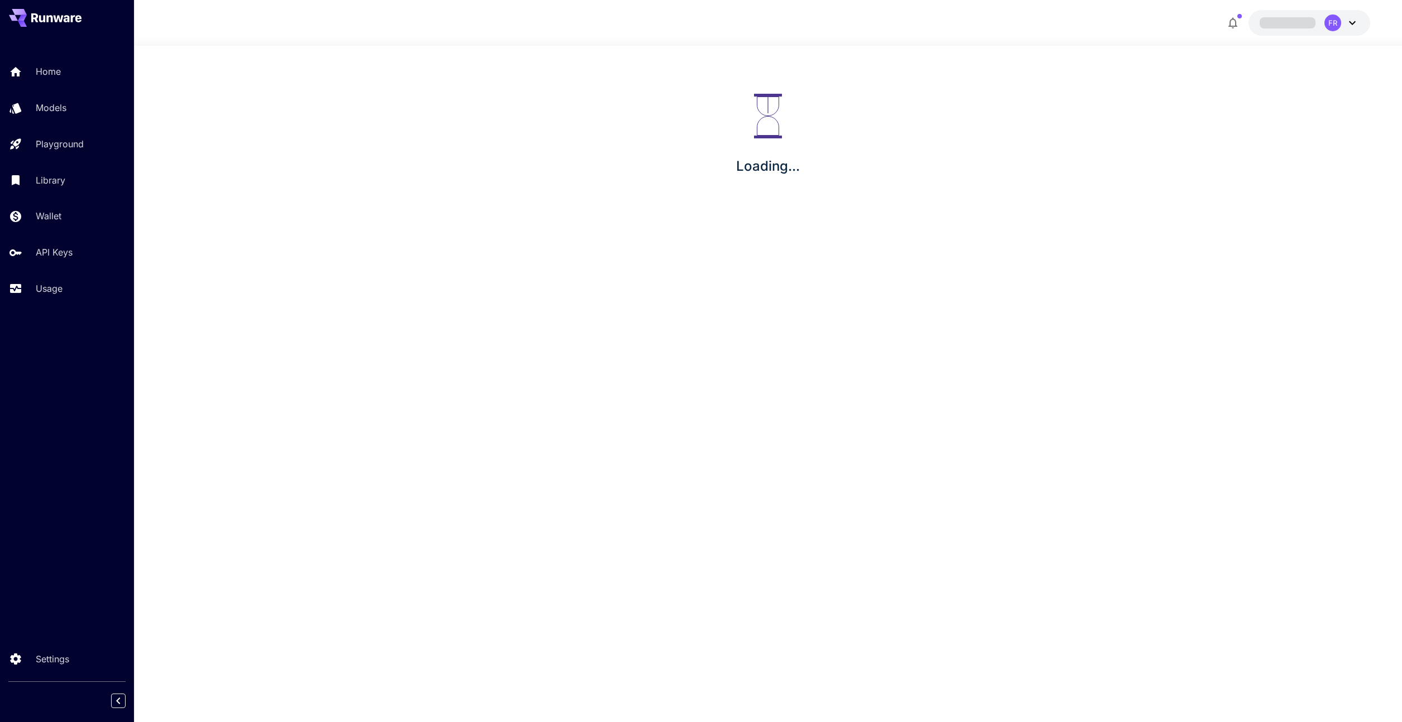 The height and width of the screenshot is (722, 1402). Describe the element at coordinates (49, 288) in the screenshot. I see `p: Usage` at that location.